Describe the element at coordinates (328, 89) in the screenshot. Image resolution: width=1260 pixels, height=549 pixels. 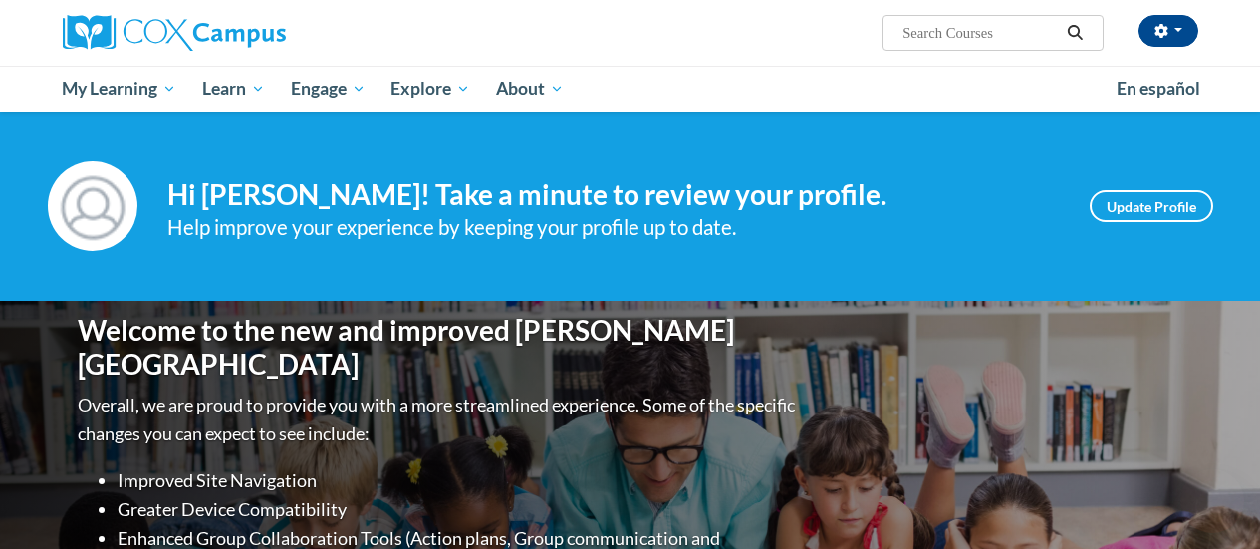
I see `span: Engage` at that location.